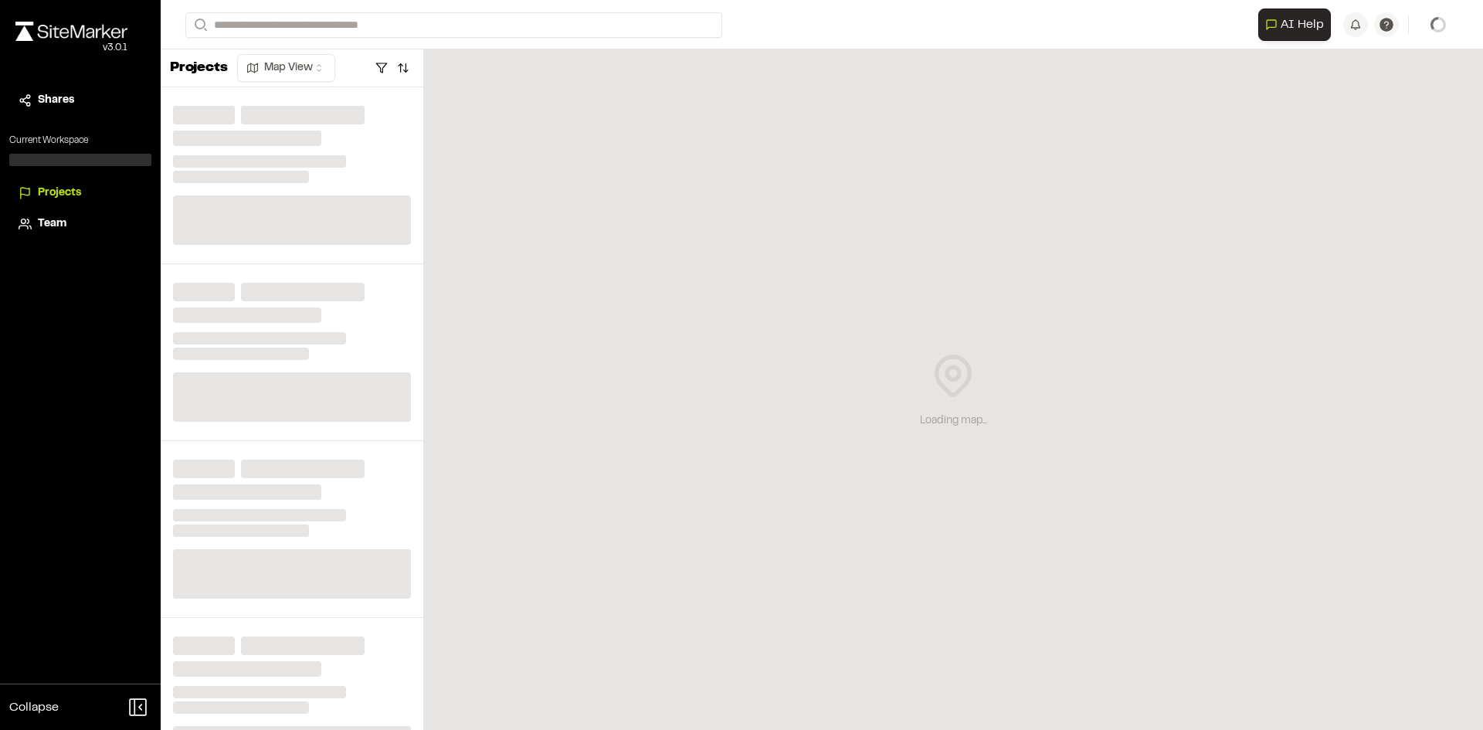 Image resolution: width=1483 pixels, height=730 pixels. What do you see at coordinates (80, 100) in the screenshot?
I see `a: Shares` at bounding box center [80, 100].